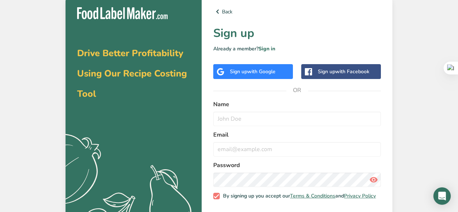 The image size is (458, 212). What do you see at coordinates (297, 165) in the screenshot?
I see `label: Password` at bounding box center [297, 165].